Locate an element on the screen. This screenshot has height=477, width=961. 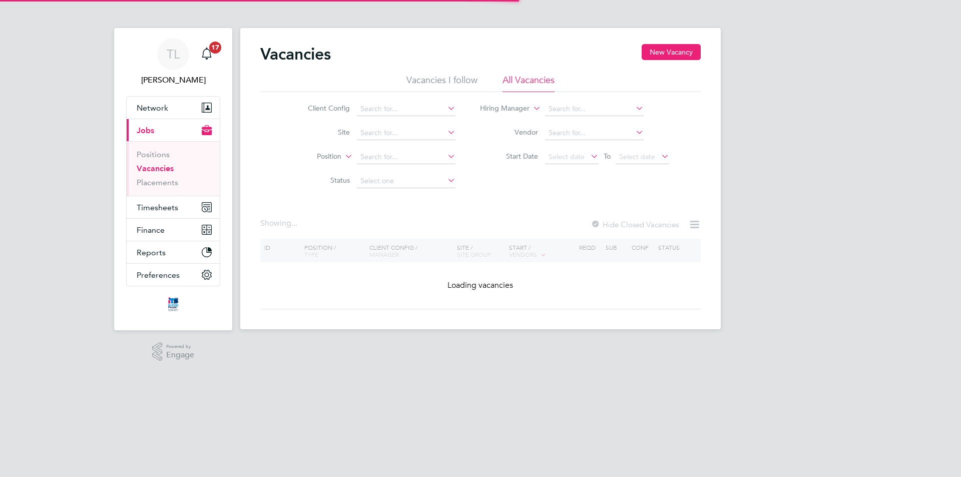
label: Status is located at coordinates (321, 180).